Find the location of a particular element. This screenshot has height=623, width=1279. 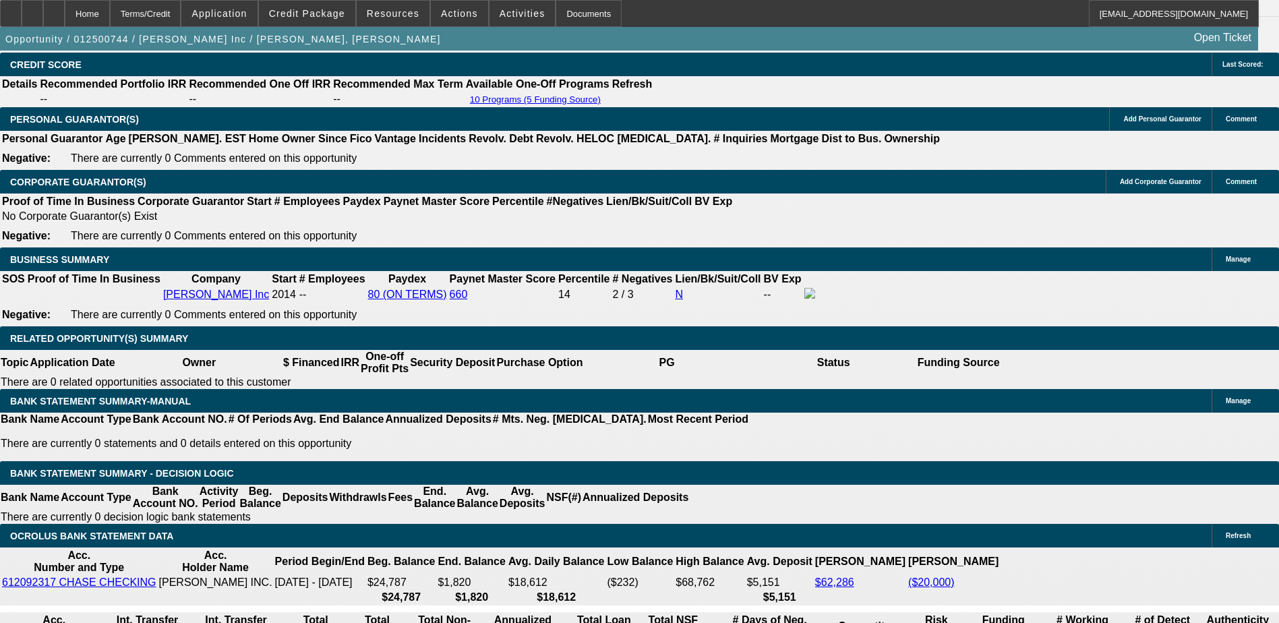

b: Start is located at coordinates (259, 201).